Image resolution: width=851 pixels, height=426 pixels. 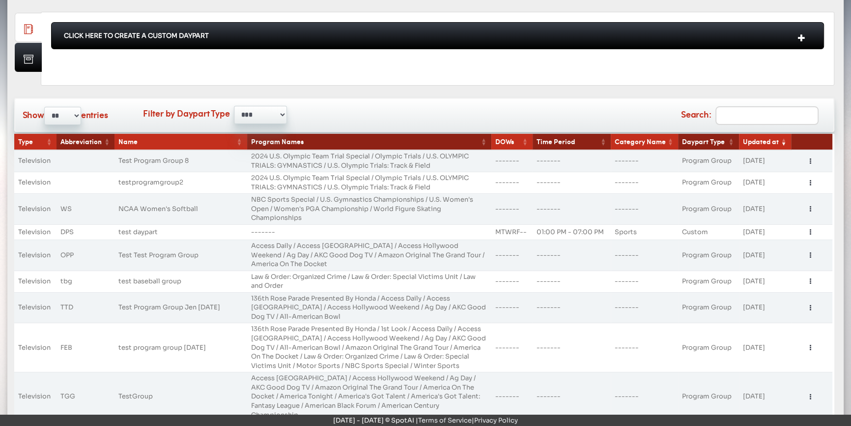 I want to click on td: FEB, so click(x=86, y=347).